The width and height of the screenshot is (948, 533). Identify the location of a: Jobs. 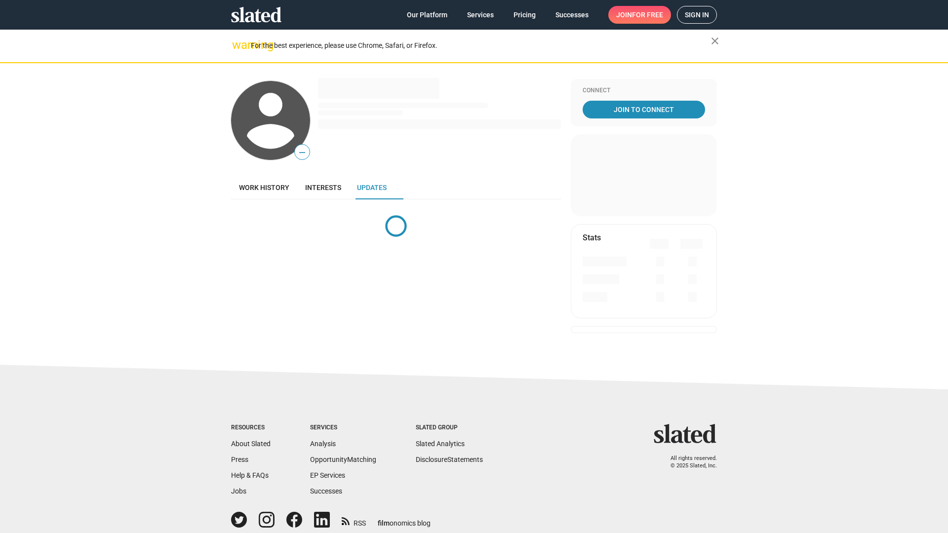
(239, 491).